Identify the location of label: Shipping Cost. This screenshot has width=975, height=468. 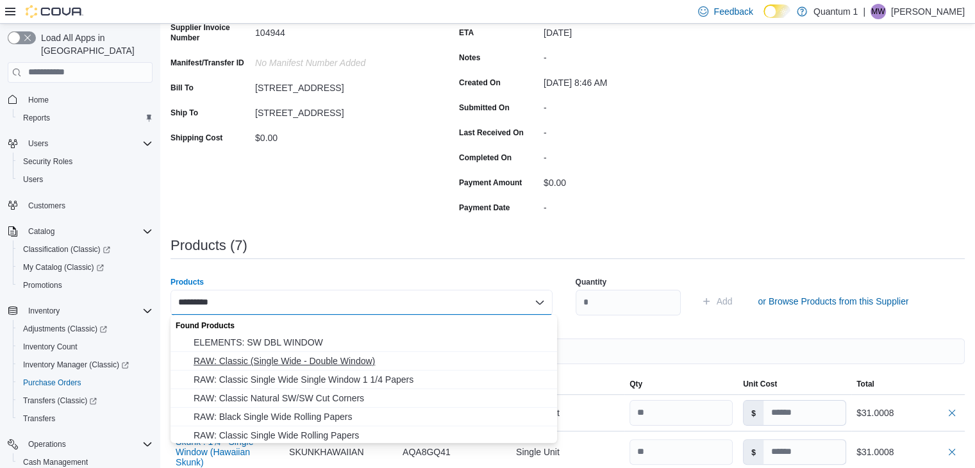
(196, 138).